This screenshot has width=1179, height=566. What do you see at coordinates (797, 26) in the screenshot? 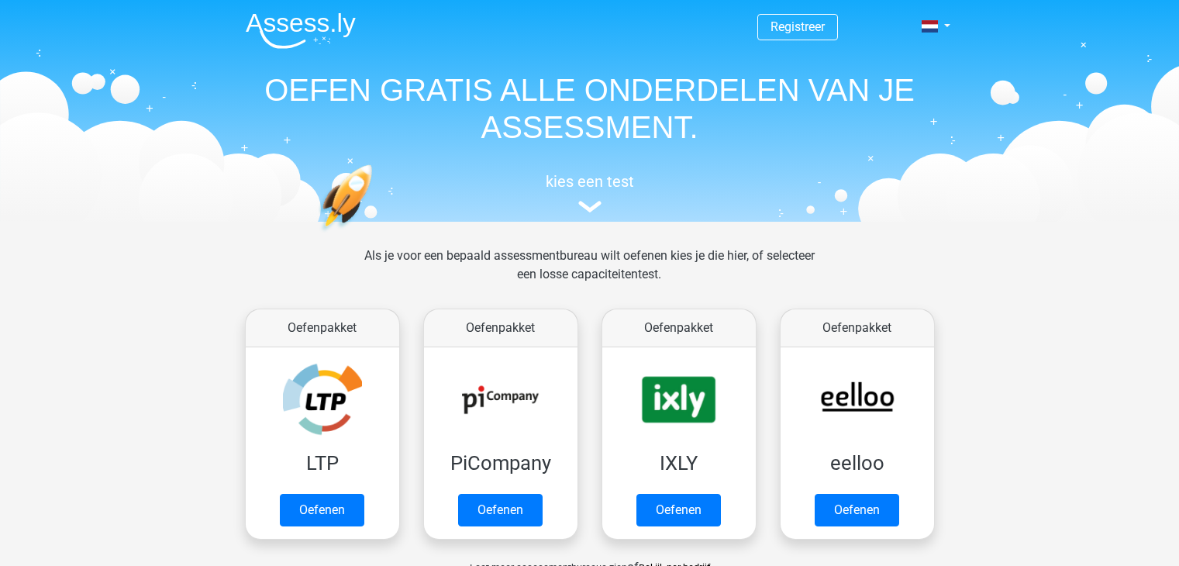
I see `a: Registreer` at bounding box center [797, 26].